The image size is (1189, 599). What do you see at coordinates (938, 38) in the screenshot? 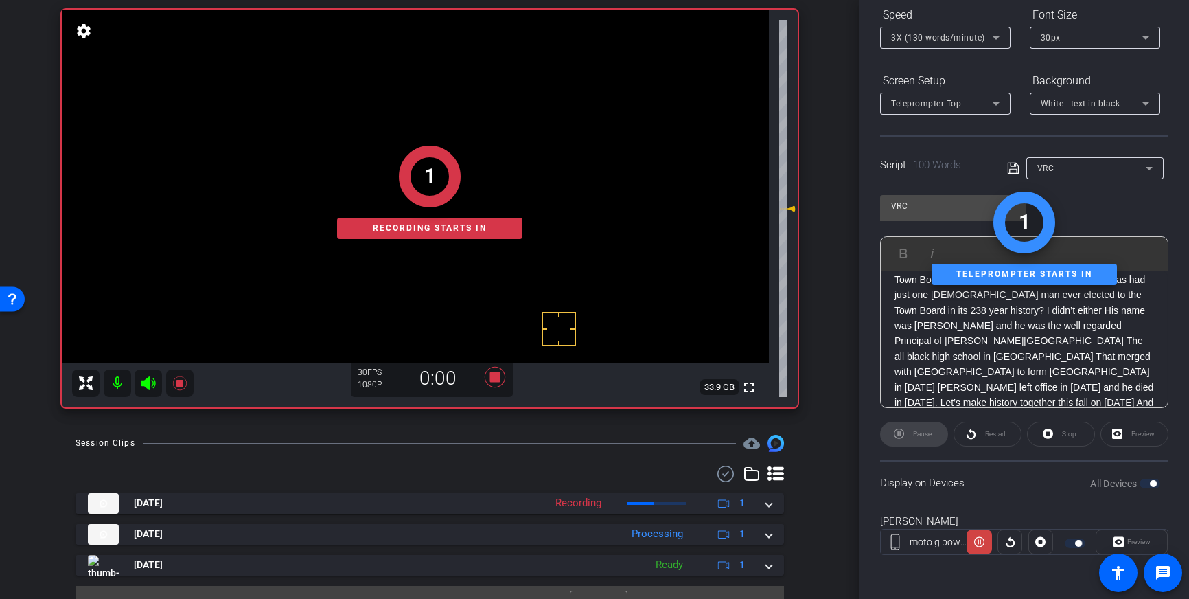
I see `span: 3X (130 words/minute)` at bounding box center [938, 38].